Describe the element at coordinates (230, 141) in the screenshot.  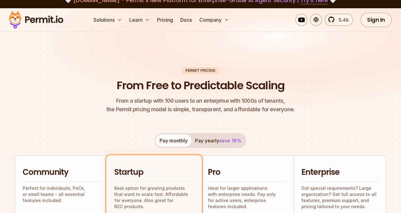
I see `span: save 18%` at that location.